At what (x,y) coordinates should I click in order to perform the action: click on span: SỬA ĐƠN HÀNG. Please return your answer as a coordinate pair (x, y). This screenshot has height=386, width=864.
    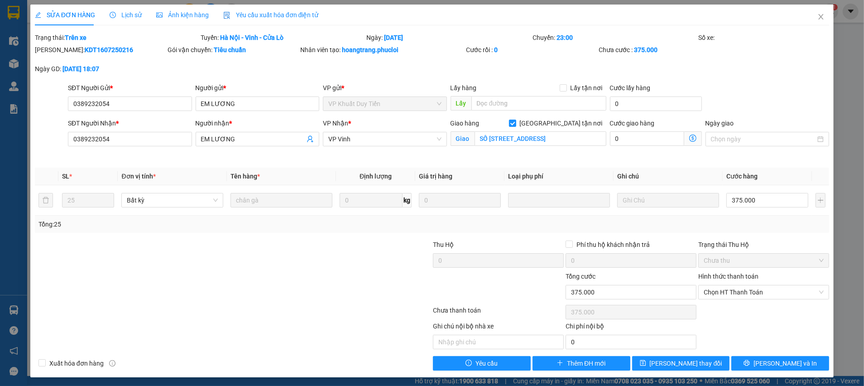
    Looking at the image, I should click on (65, 15).